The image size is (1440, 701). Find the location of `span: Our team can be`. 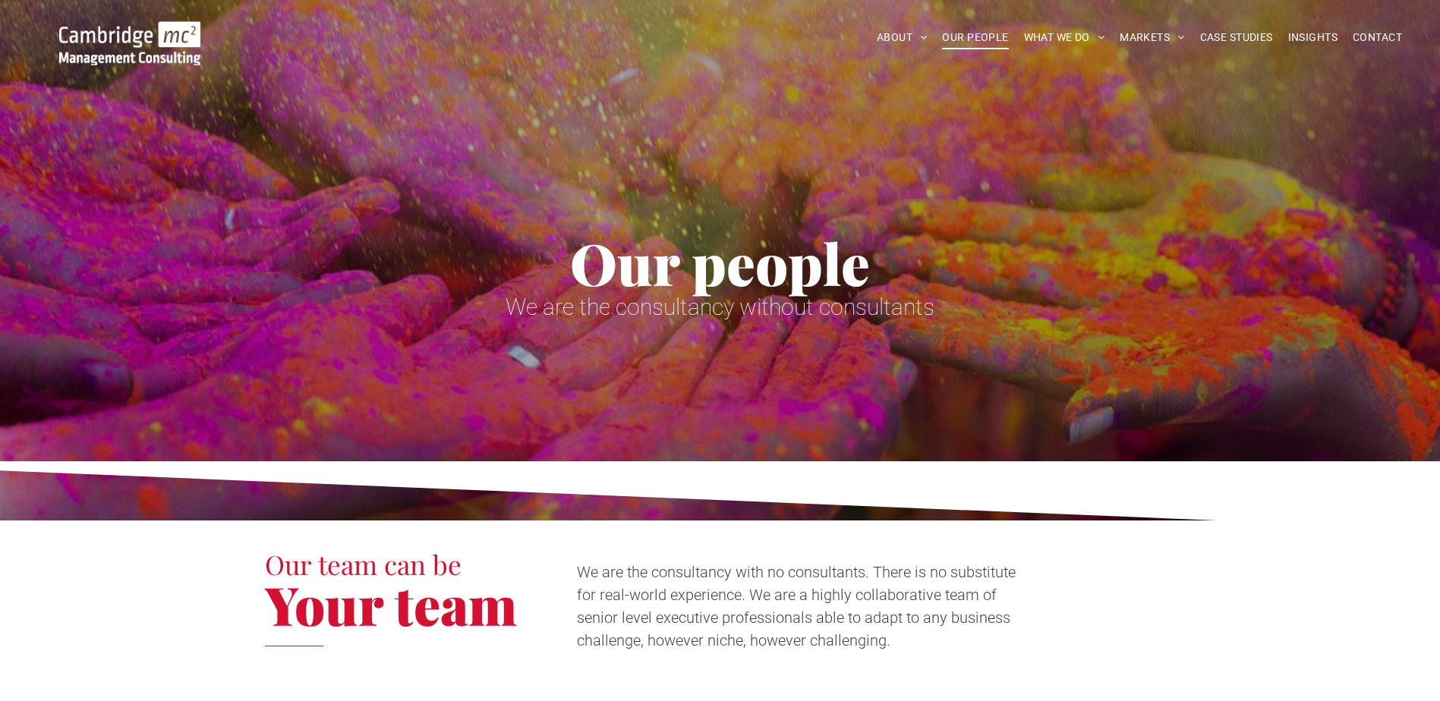

span: Our team can be is located at coordinates (363, 564).